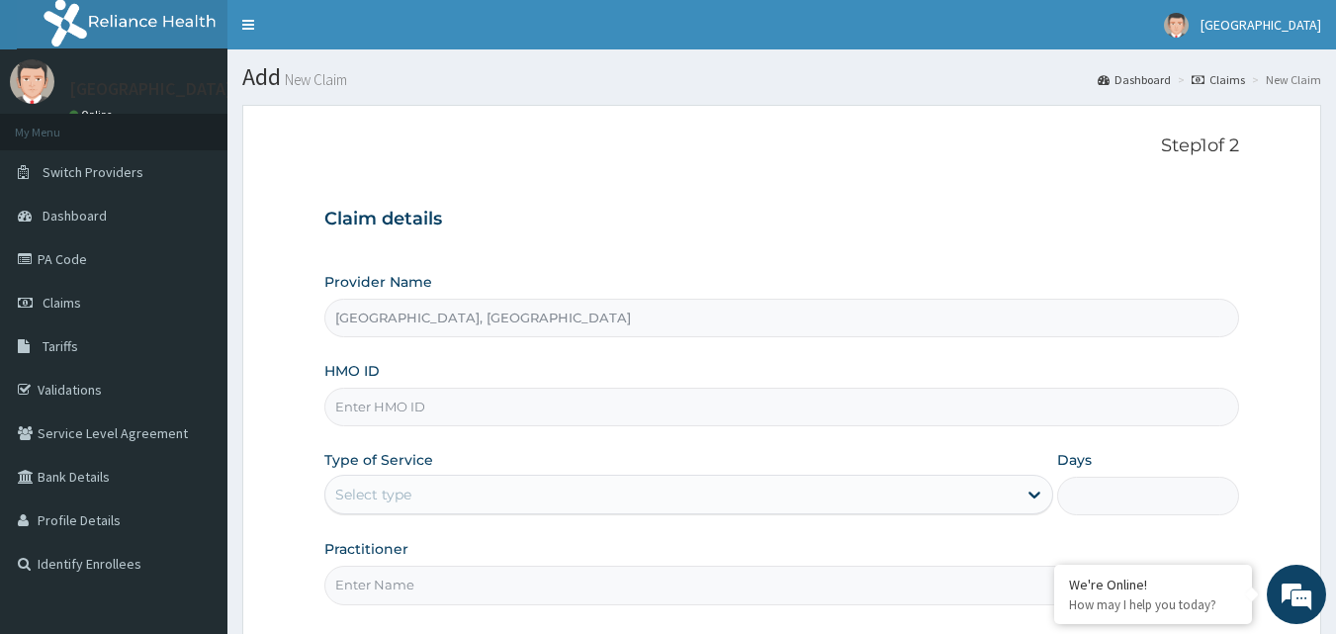 This screenshot has width=1336, height=634. Describe the element at coordinates (366, 549) in the screenshot. I see `label: Practitioner` at that location.